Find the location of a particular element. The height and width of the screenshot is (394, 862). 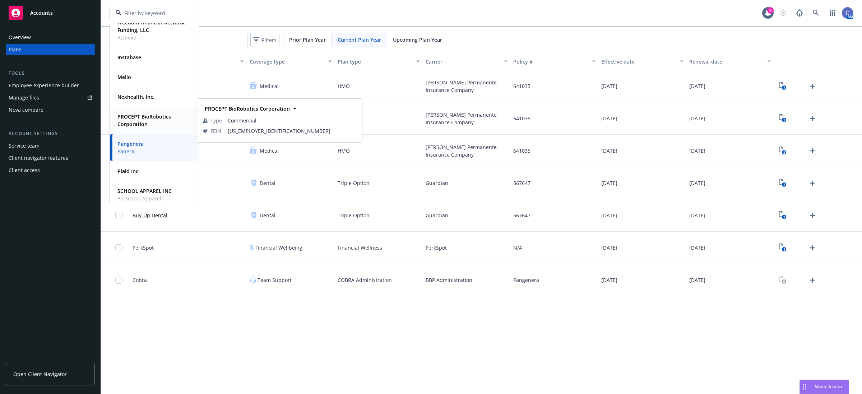

a: Nova compare is located at coordinates (50, 110).